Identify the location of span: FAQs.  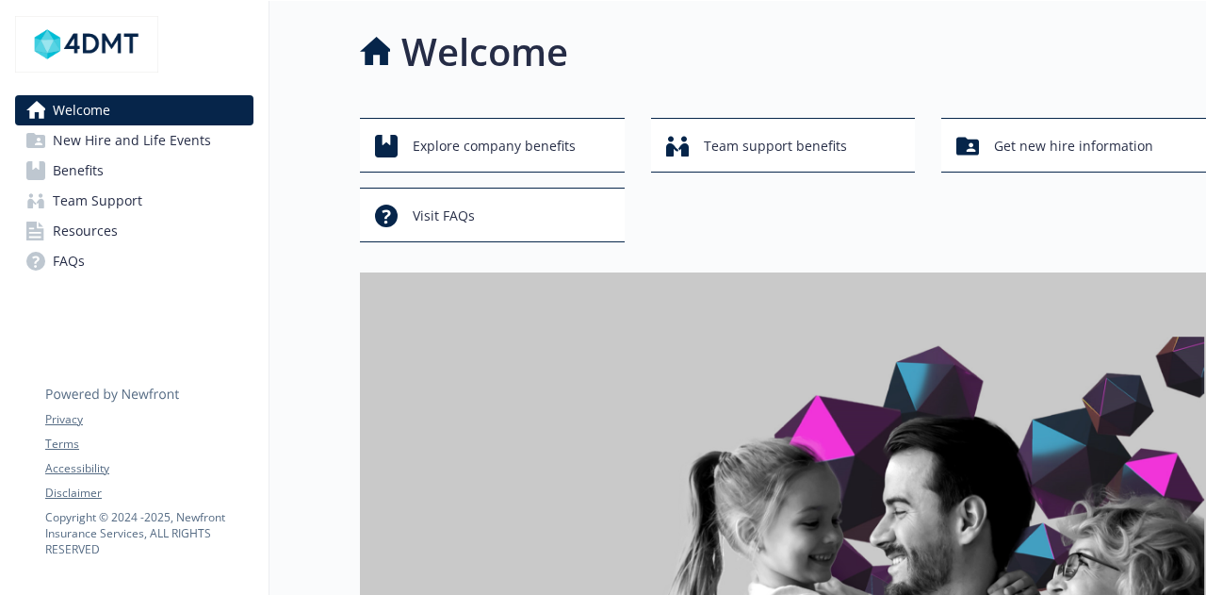
(69, 261).